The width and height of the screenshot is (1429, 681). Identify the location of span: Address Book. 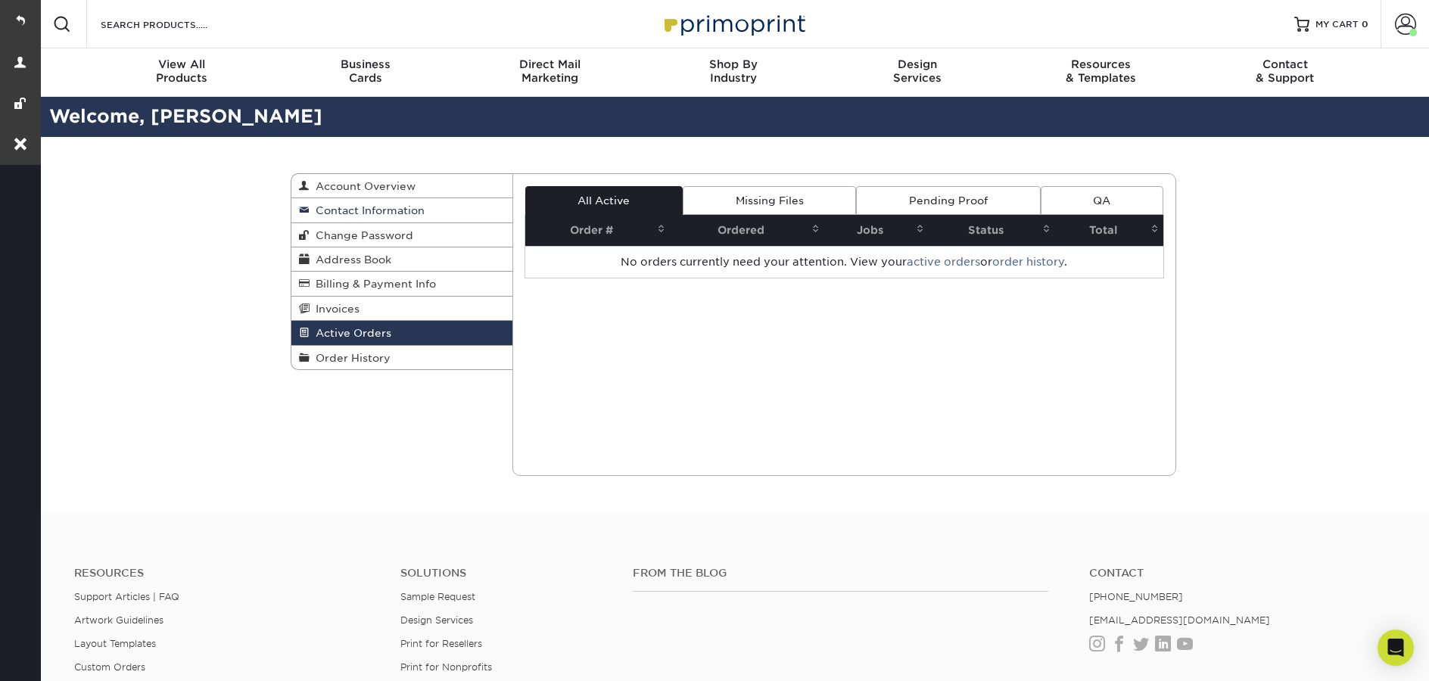
(350, 260).